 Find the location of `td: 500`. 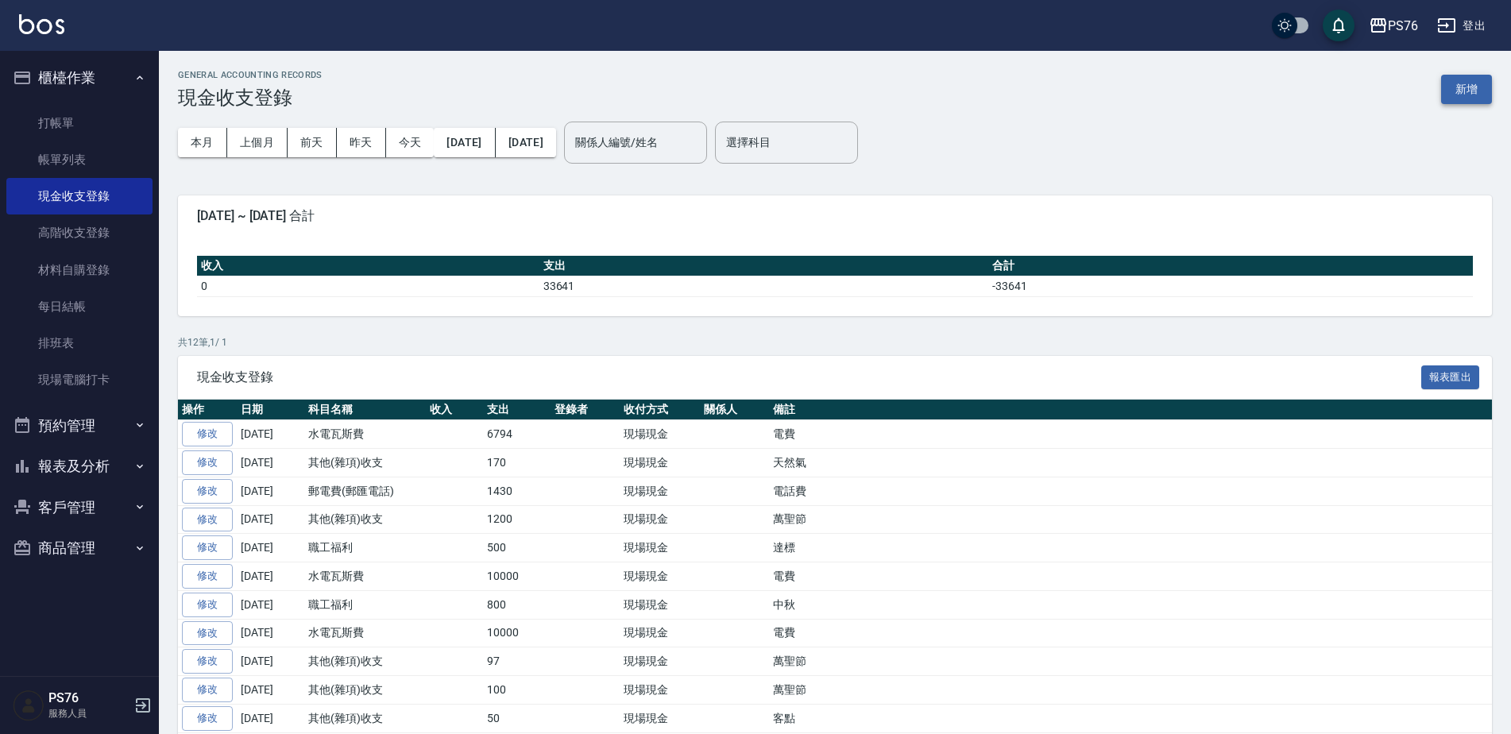

td: 500 is located at coordinates (516, 548).